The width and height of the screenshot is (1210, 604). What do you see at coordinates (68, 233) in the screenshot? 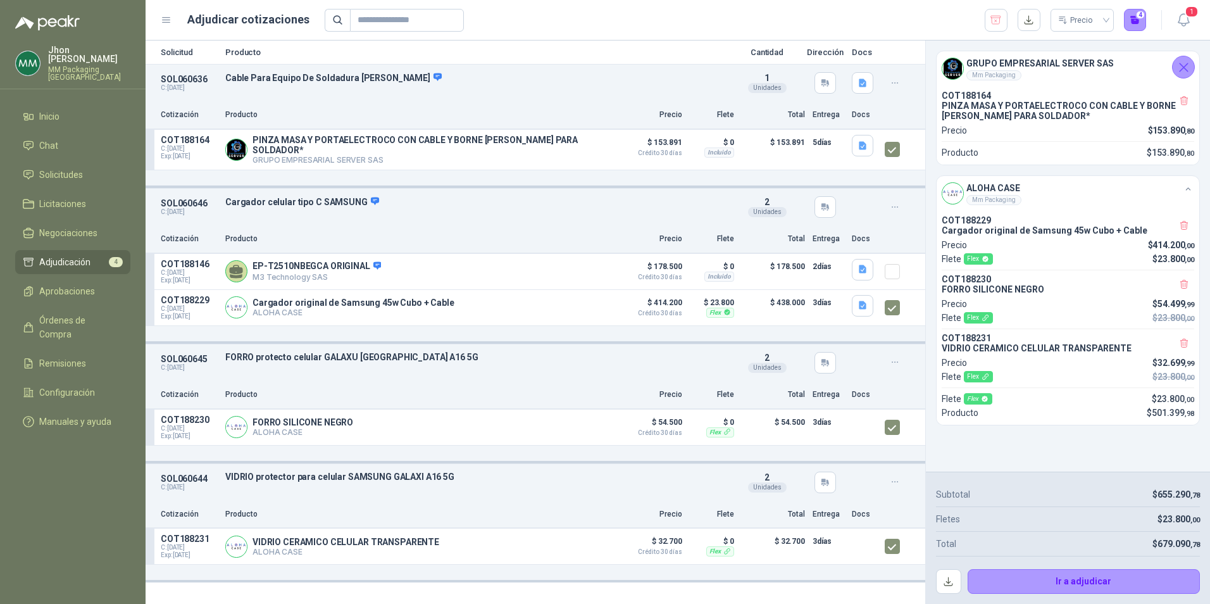
I see `span: Negociaciones` at bounding box center [68, 233].